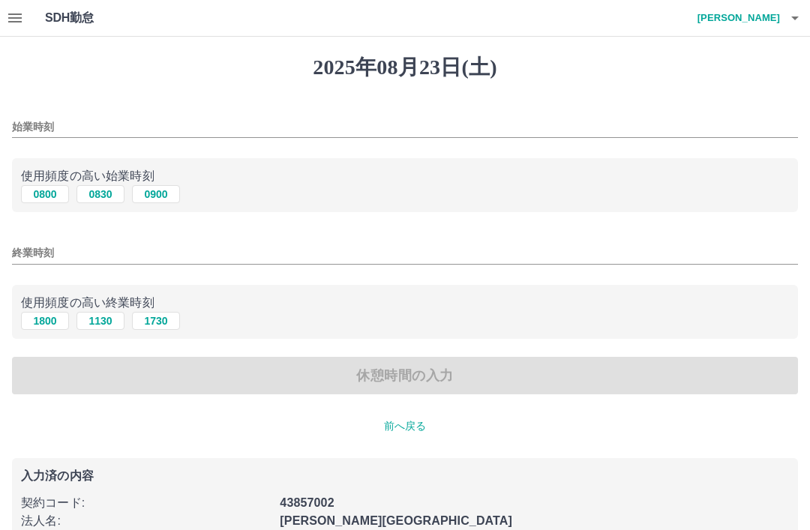  What do you see at coordinates (307, 502) in the screenshot?
I see `b: 43857002` at bounding box center [307, 502].